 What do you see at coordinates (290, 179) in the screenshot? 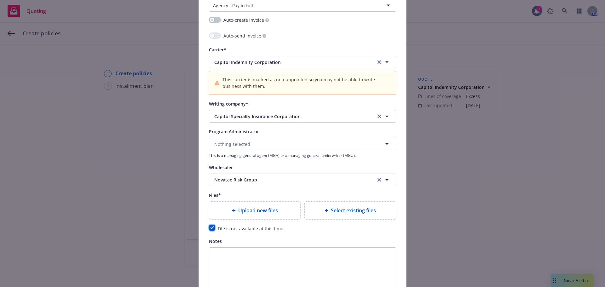
I see `span: Novatae Risk Group` at bounding box center [290, 179].